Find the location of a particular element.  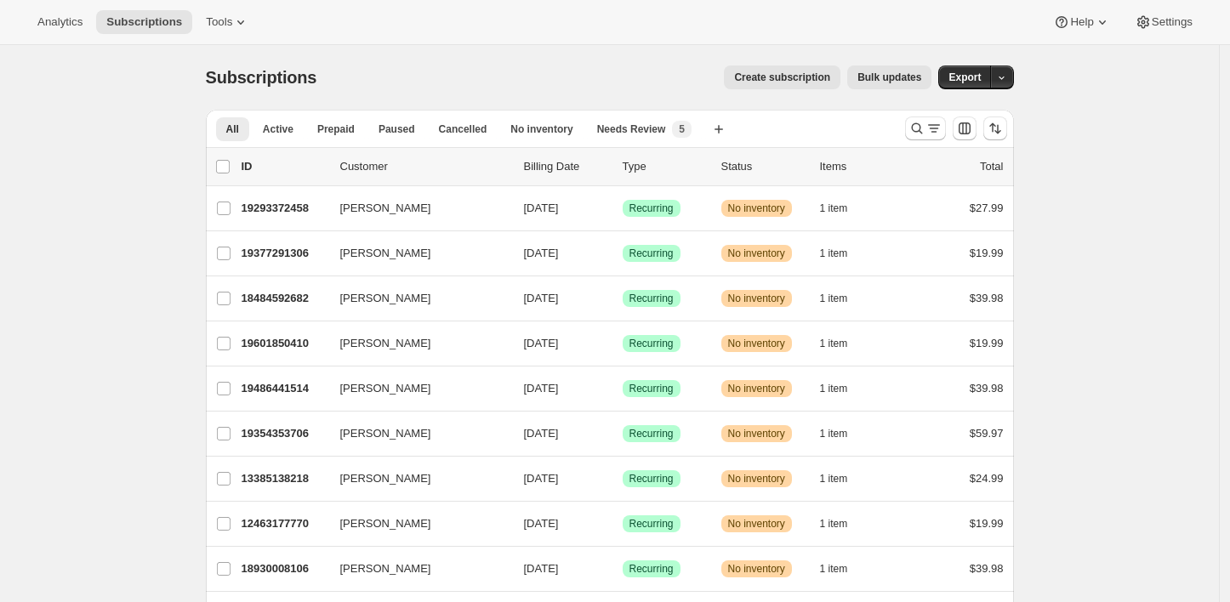

button: Settings is located at coordinates (1164, 22).